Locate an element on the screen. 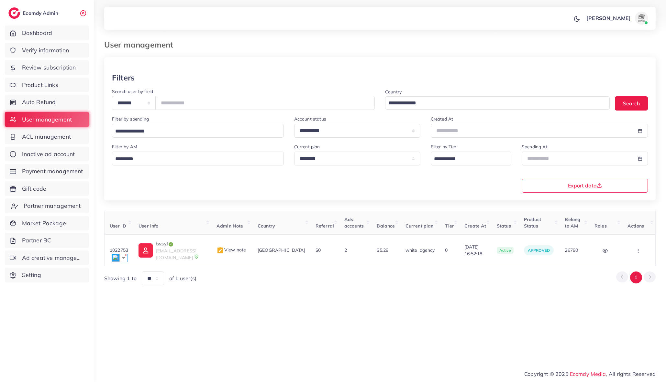  p: twsyl is located at coordinates (181, 244).